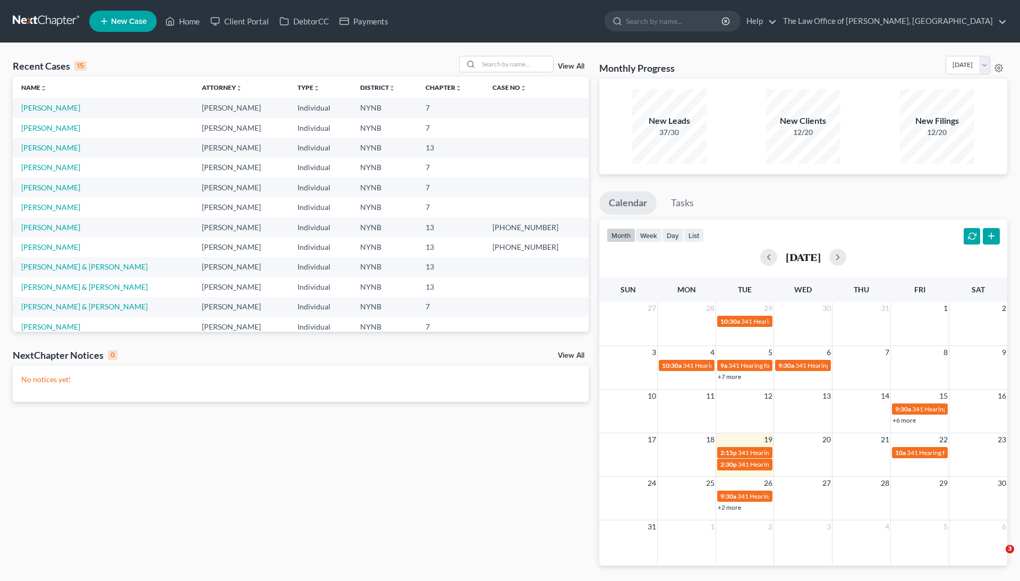  What do you see at coordinates (621, 235) in the screenshot?
I see `button: month` at bounding box center [621, 235].